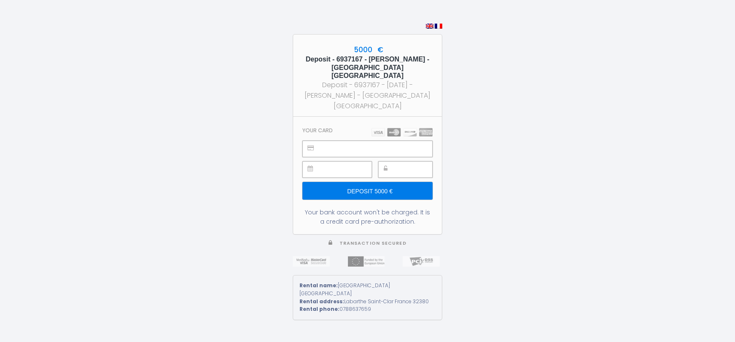 The width and height of the screenshot is (735, 342). I want to click on input: Deposit 5000 €, so click(367, 191).